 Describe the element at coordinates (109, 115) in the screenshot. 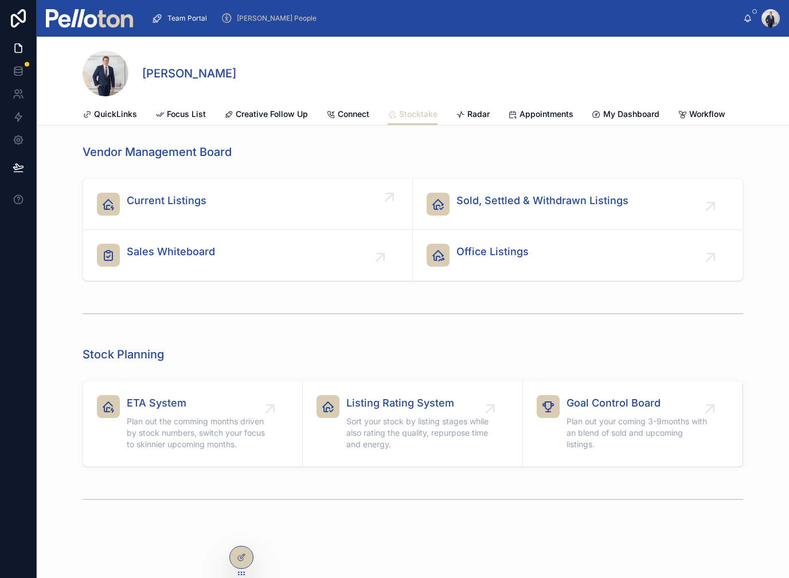

I see `a: QuickLinks` at that location.